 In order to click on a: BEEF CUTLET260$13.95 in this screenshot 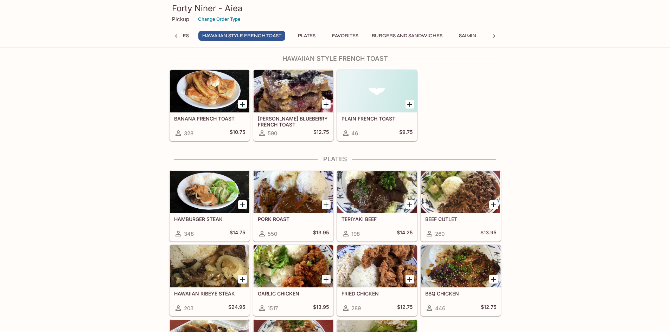, I will do `click(461, 206)`.